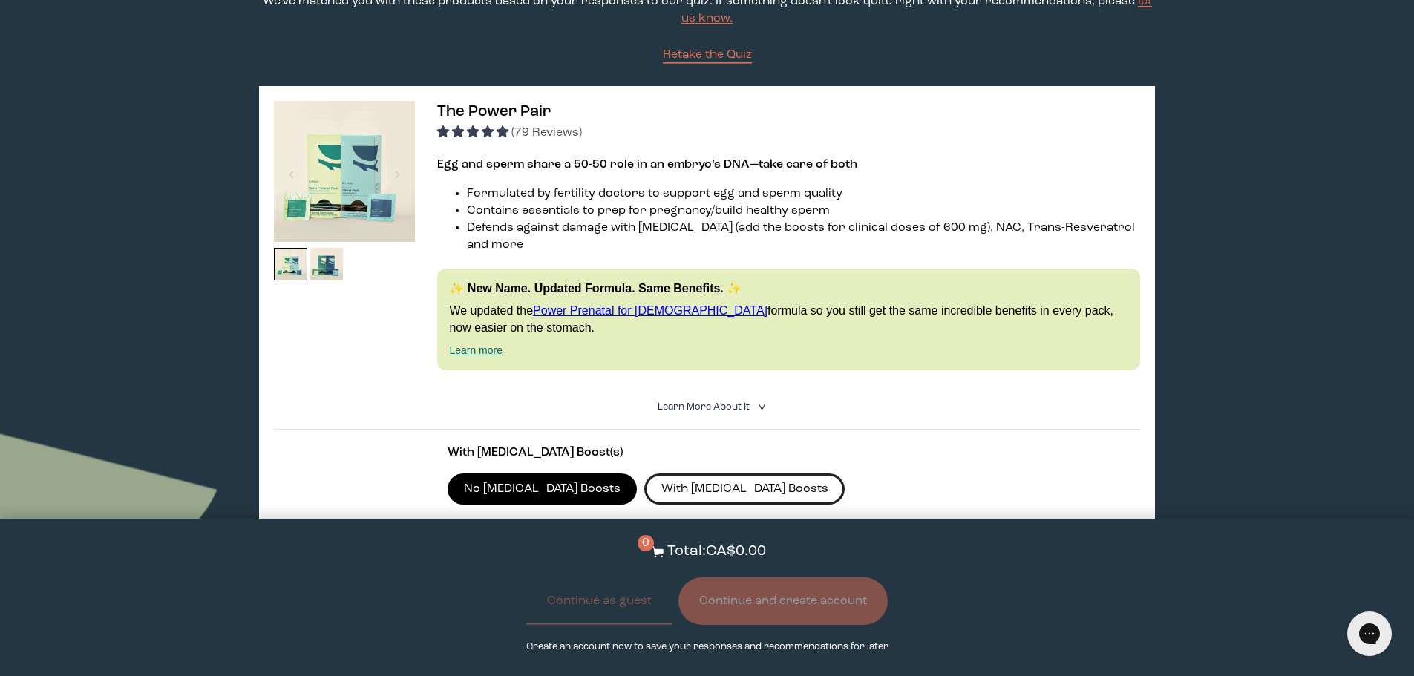 The width and height of the screenshot is (1414, 676). What do you see at coordinates (546, 133) in the screenshot?
I see `span: (79 Reviews)` at bounding box center [546, 133].